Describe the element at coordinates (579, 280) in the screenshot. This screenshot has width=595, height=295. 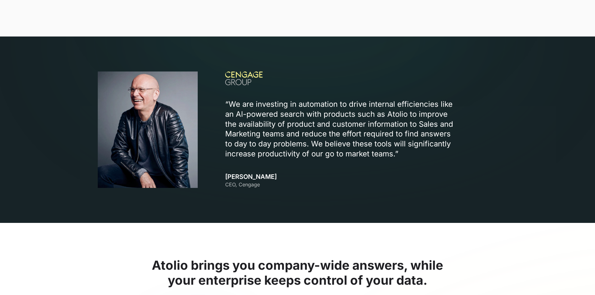
I see `div: Chat Widget` at that location.